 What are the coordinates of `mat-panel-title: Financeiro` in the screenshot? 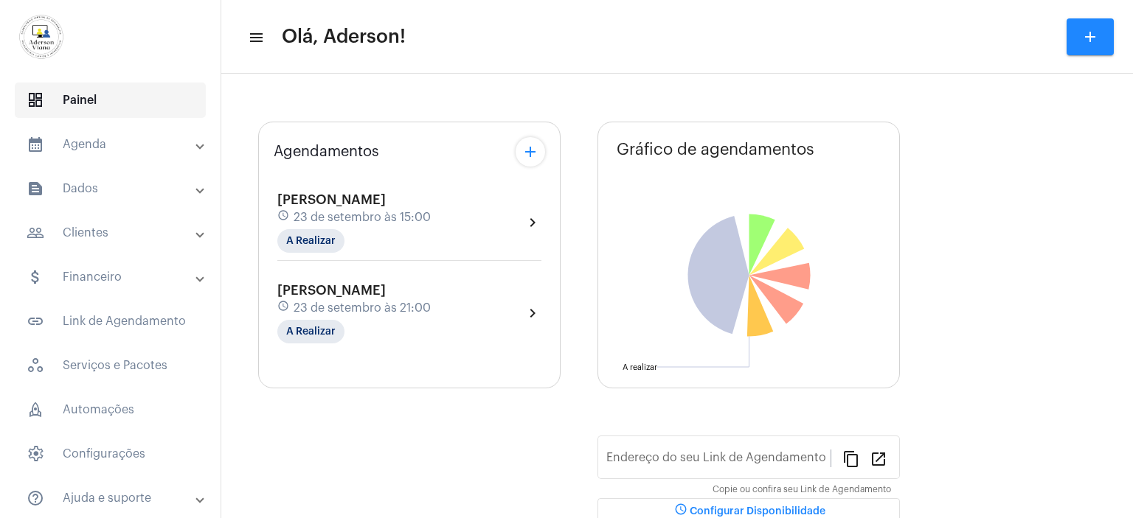 It's located at (111, 277).